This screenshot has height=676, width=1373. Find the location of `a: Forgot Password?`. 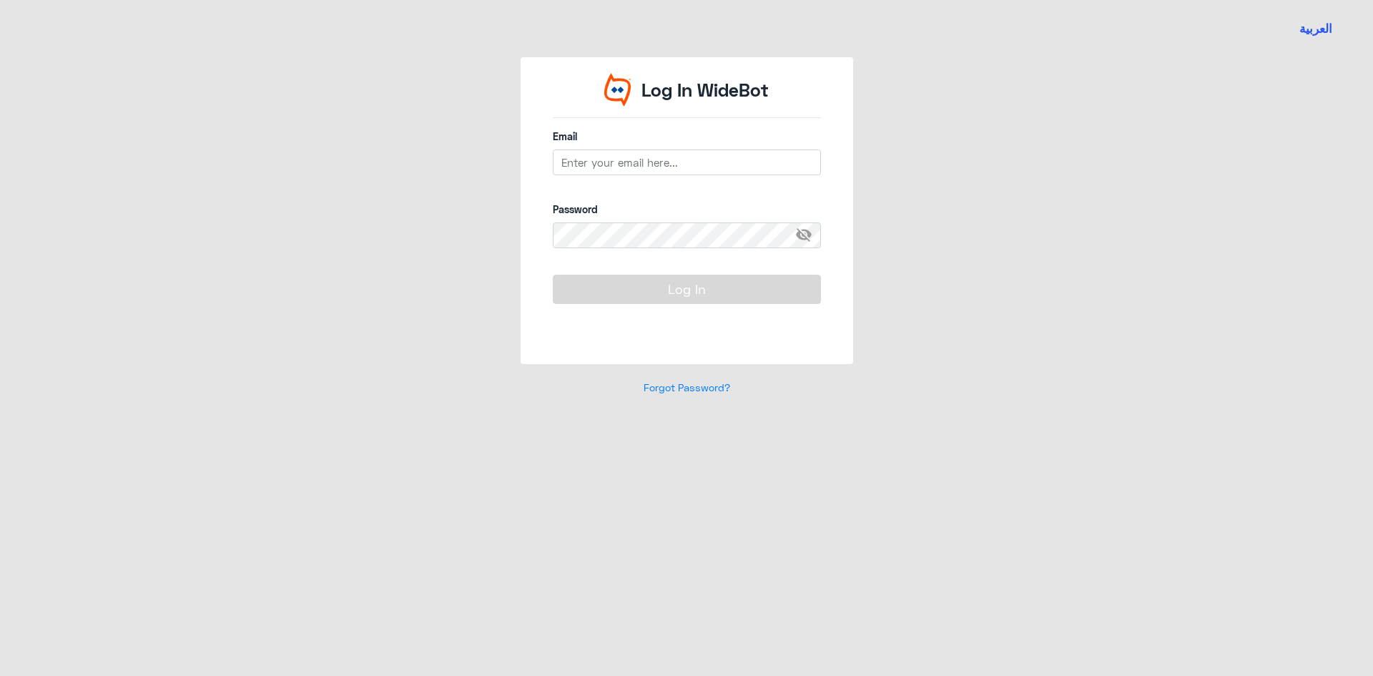

a: Forgot Password? is located at coordinates (687, 387).